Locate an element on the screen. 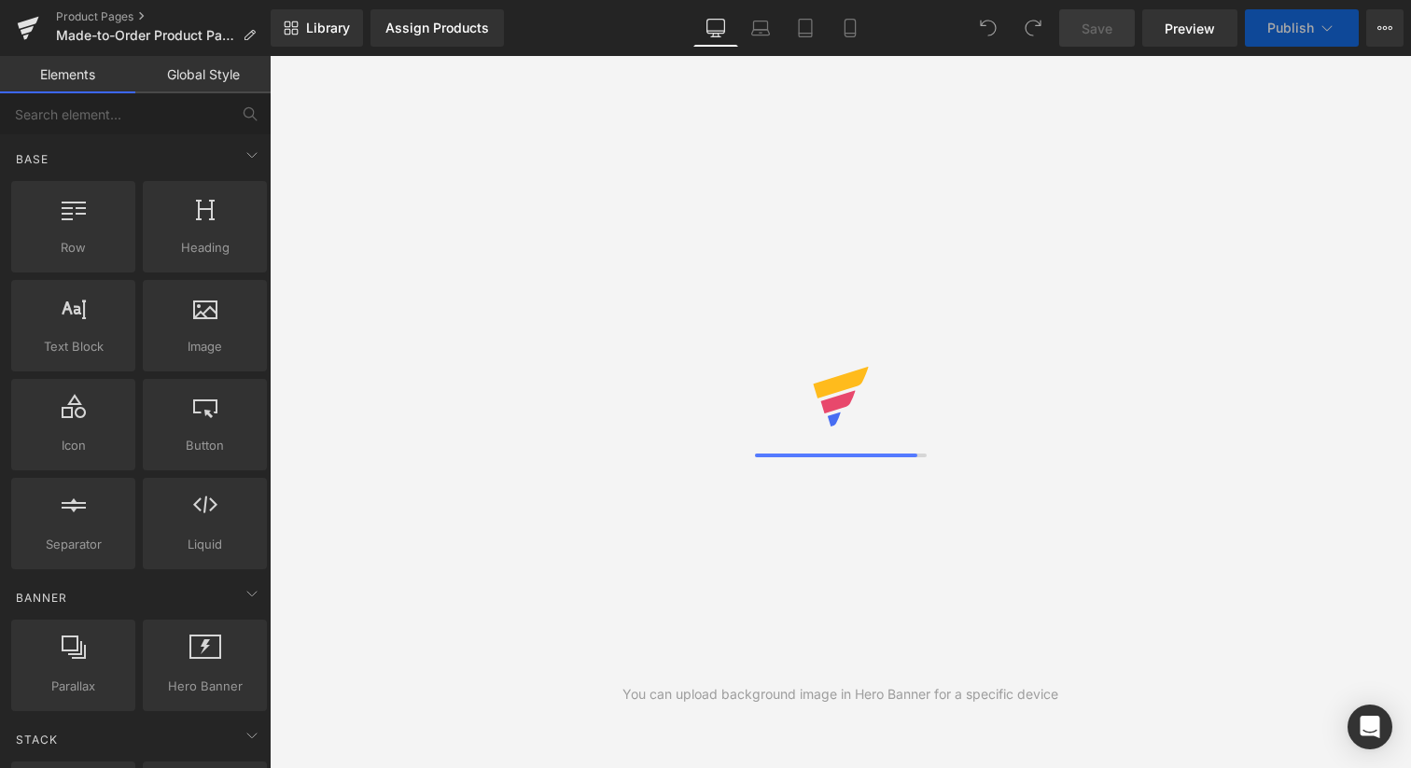  span: Button is located at coordinates (204, 445).